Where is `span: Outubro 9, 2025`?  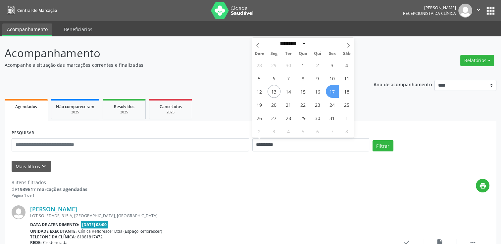
span: Outubro 9, 2025 is located at coordinates (317, 78).